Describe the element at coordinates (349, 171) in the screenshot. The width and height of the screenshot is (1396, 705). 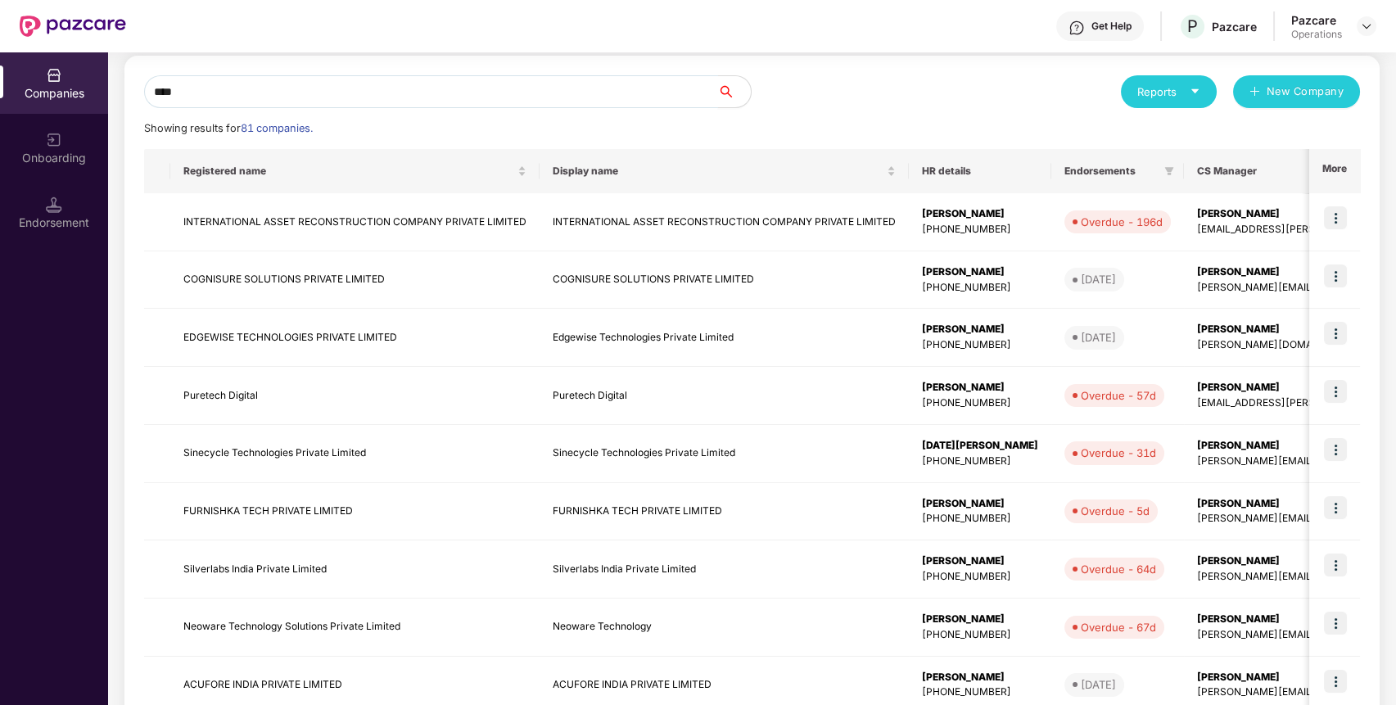
I see `span: Registered name` at that location.